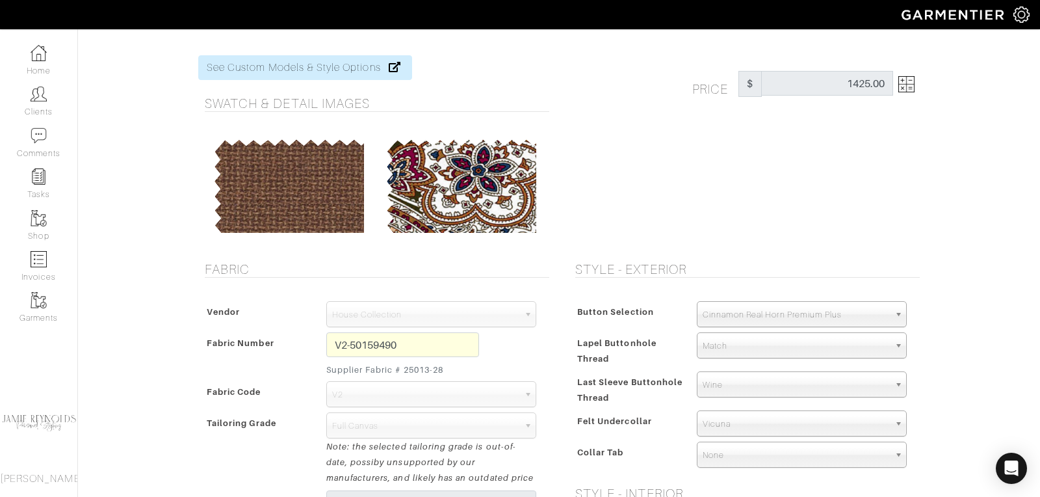  What do you see at coordinates (234, 391) in the screenshot?
I see `span: Fabric Code` at bounding box center [234, 391].